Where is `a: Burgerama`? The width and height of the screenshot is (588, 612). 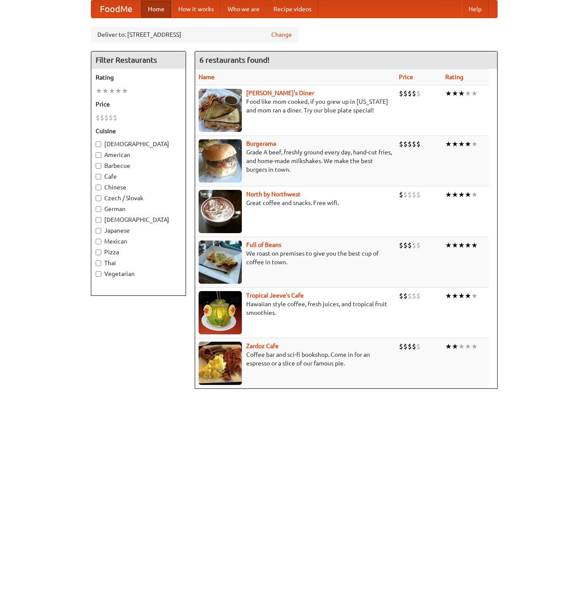
a: Burgerama is located at coordinates (261, 144).